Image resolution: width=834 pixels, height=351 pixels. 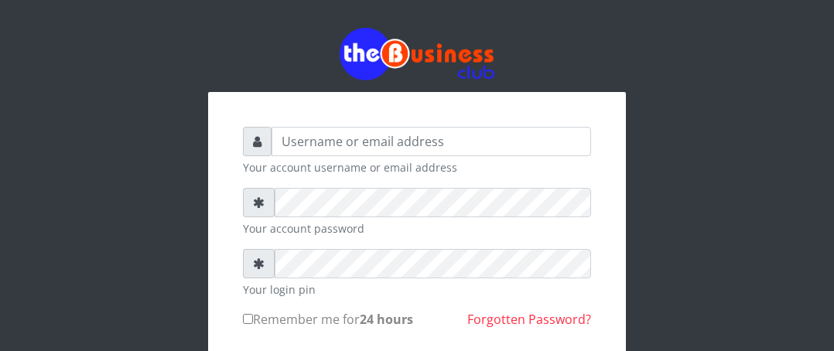 What do you see at coordinates (248, 319) in the screenshot?
I see `input: Remember me for24 hours` at bounding box center [248, 319].